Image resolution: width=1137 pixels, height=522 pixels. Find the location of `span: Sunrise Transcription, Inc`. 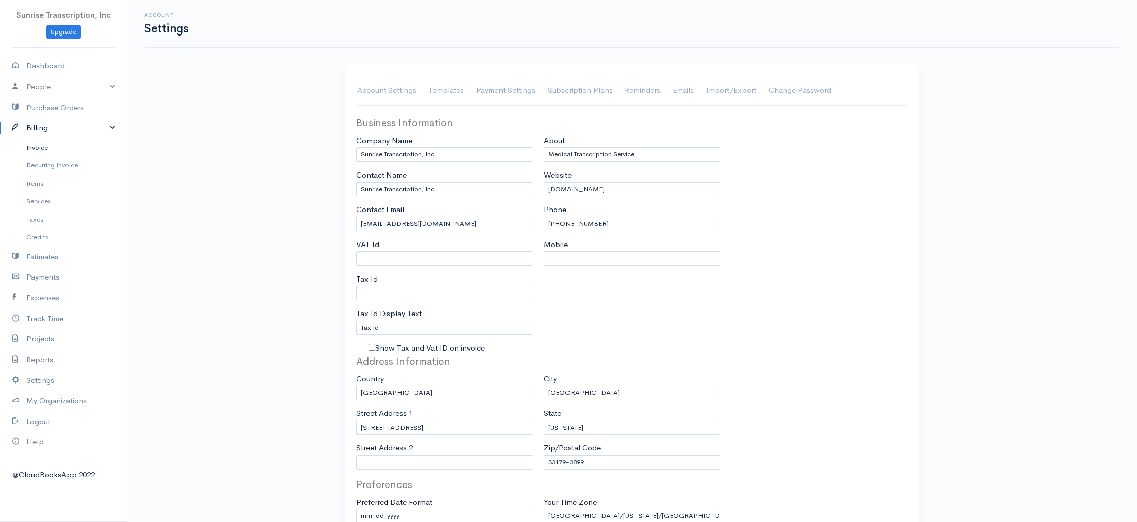

span: Sunrise Transcription, Inc is located at coordinates (63, 15).